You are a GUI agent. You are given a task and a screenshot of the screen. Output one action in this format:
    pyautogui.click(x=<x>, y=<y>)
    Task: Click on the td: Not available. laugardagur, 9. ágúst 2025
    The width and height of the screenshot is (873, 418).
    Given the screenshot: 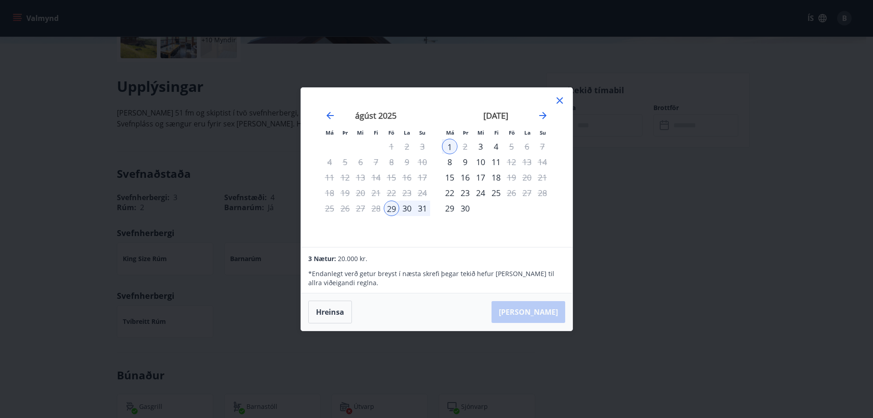 What is the action you would take?
    pyautogui.click(x=407, y=162)
    